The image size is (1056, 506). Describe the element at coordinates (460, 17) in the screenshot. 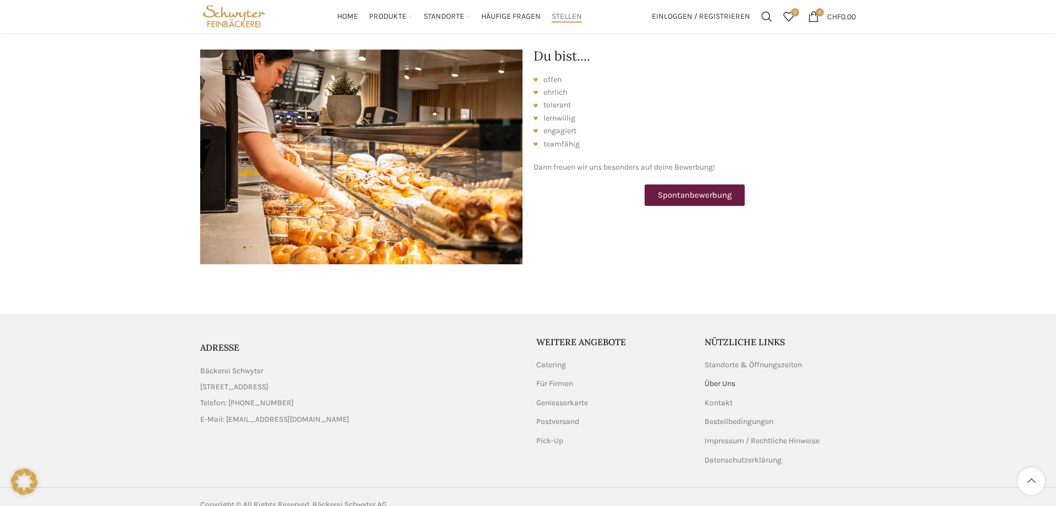

I see `div: Main navigation` at that location.